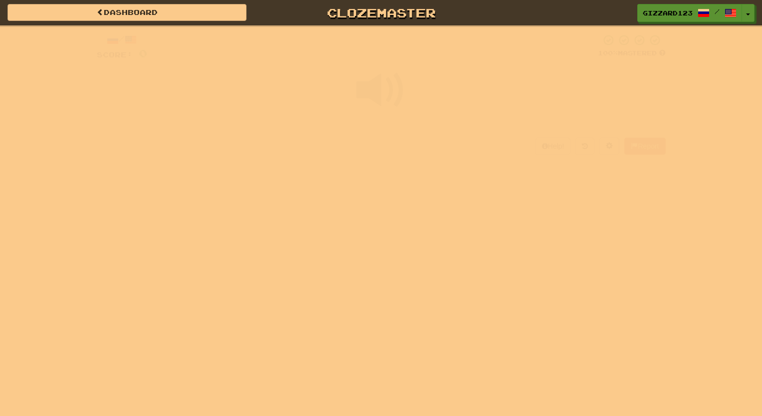 Image resolution: width=762 pixels, height=416 pixels. What do you see at coordinates (381, 12) in the screenshot?
I see `a: Clozemaster` at bounding box center [381, 12].